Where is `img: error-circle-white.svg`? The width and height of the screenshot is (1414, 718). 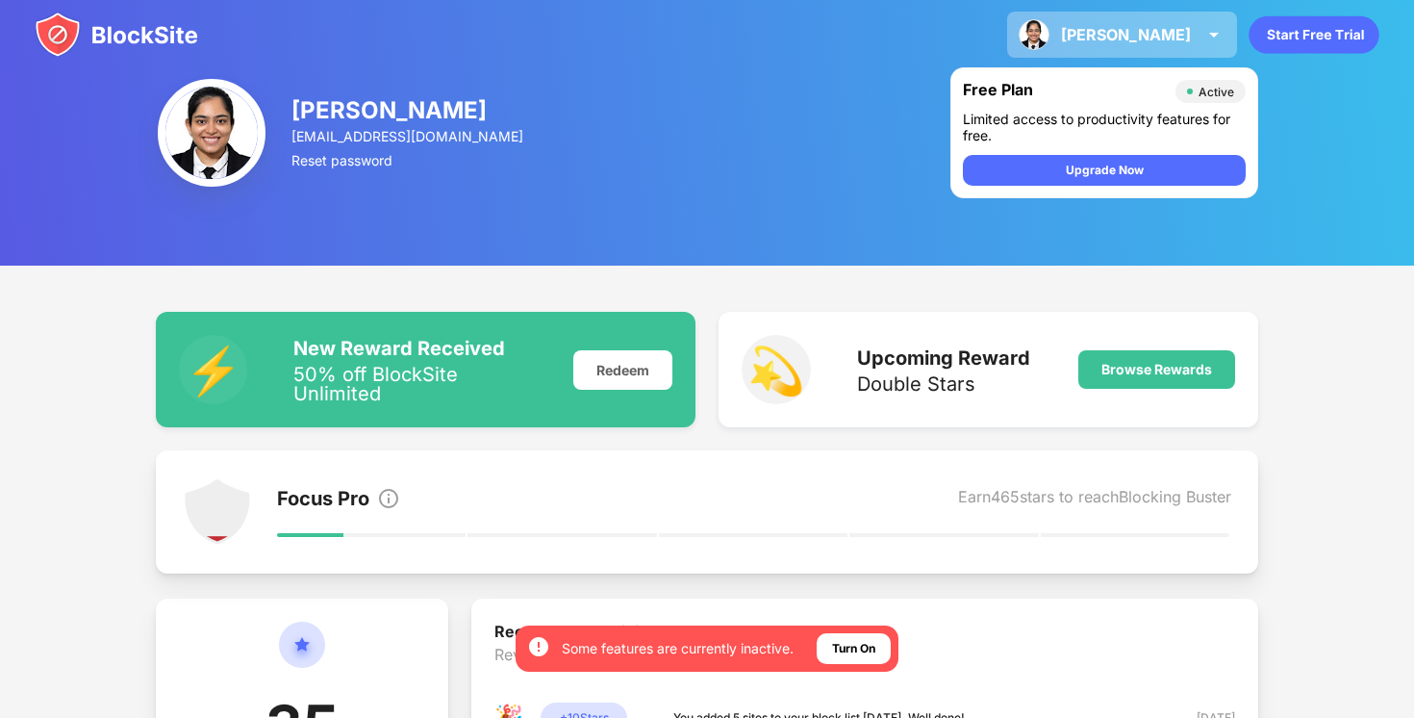 img: error-circle-white.svg is located at coordinates (539, 646).